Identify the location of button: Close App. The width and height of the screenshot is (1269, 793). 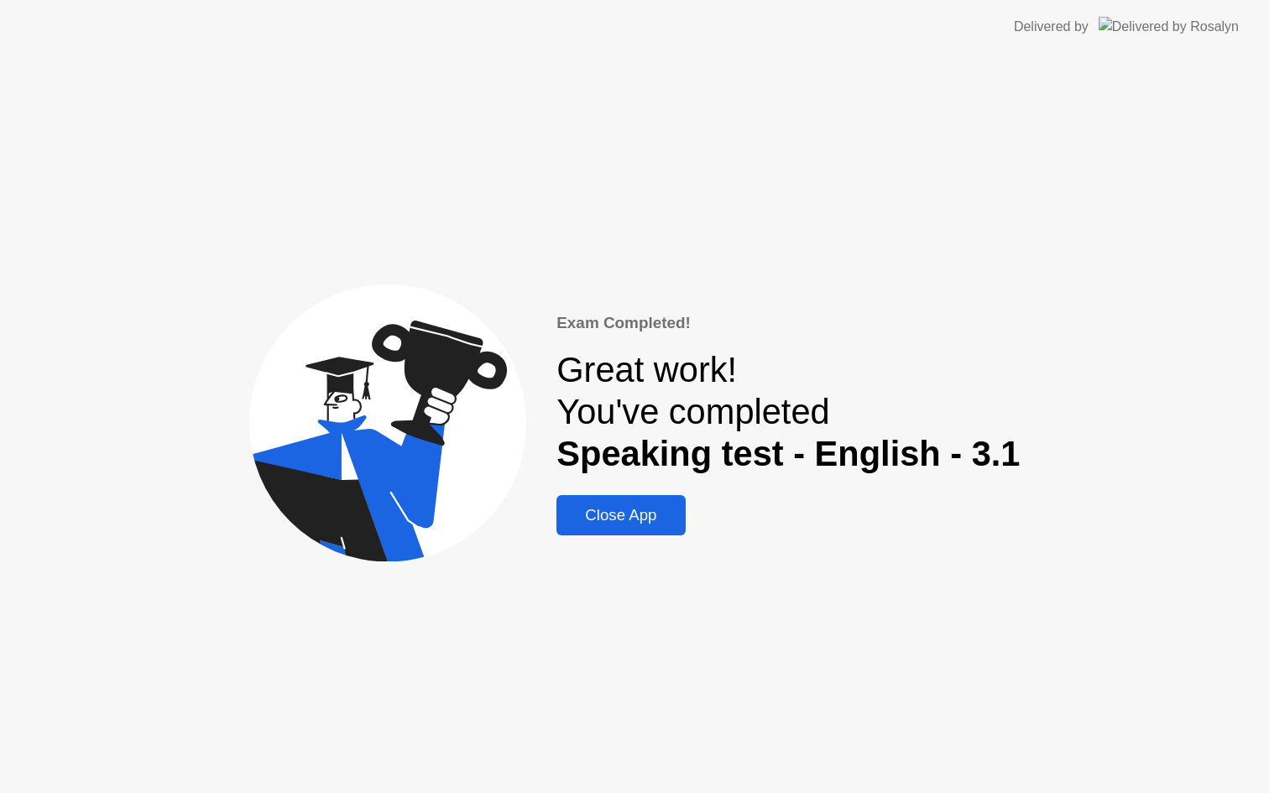
(620, 515).